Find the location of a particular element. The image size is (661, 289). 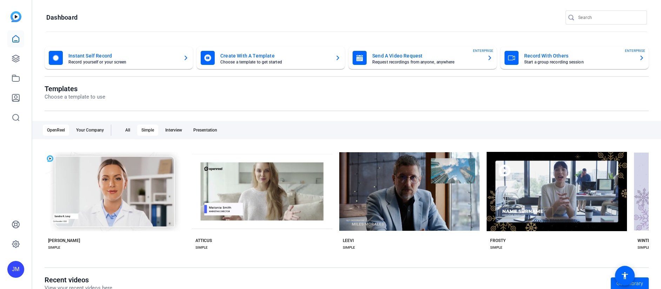

mat-icon: accessibility is located at coordinates (625, 276).